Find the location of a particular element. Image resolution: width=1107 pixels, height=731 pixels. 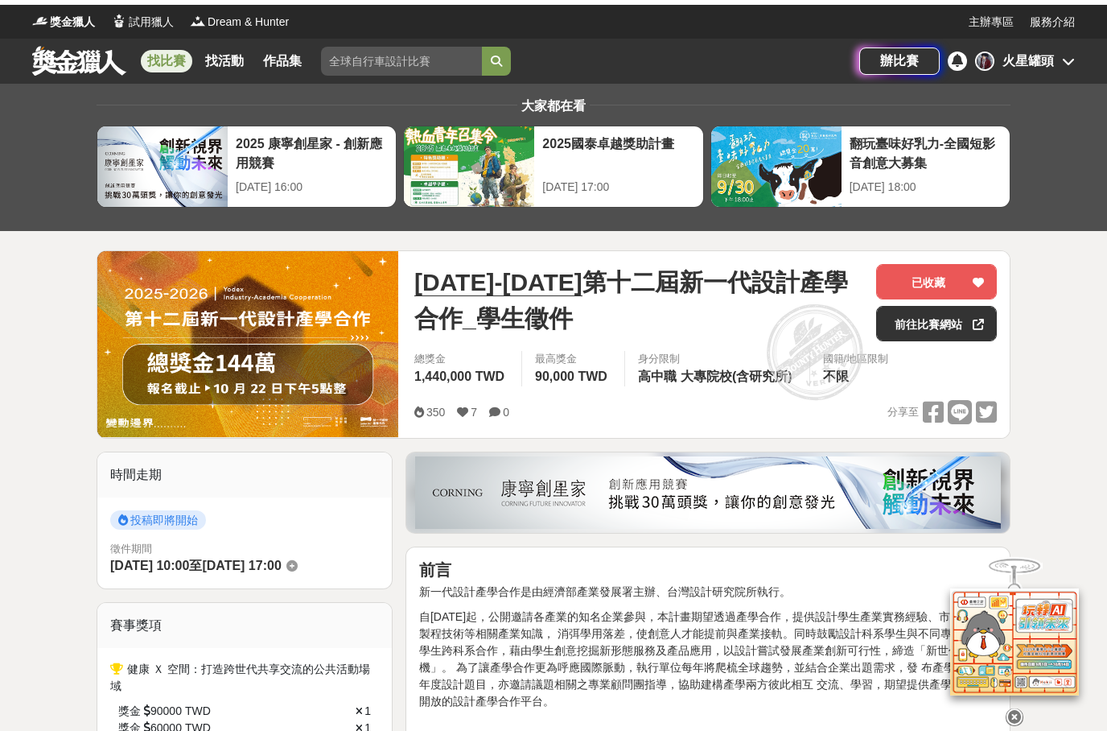

a: 作品集 is located at coordinates (282, 56).